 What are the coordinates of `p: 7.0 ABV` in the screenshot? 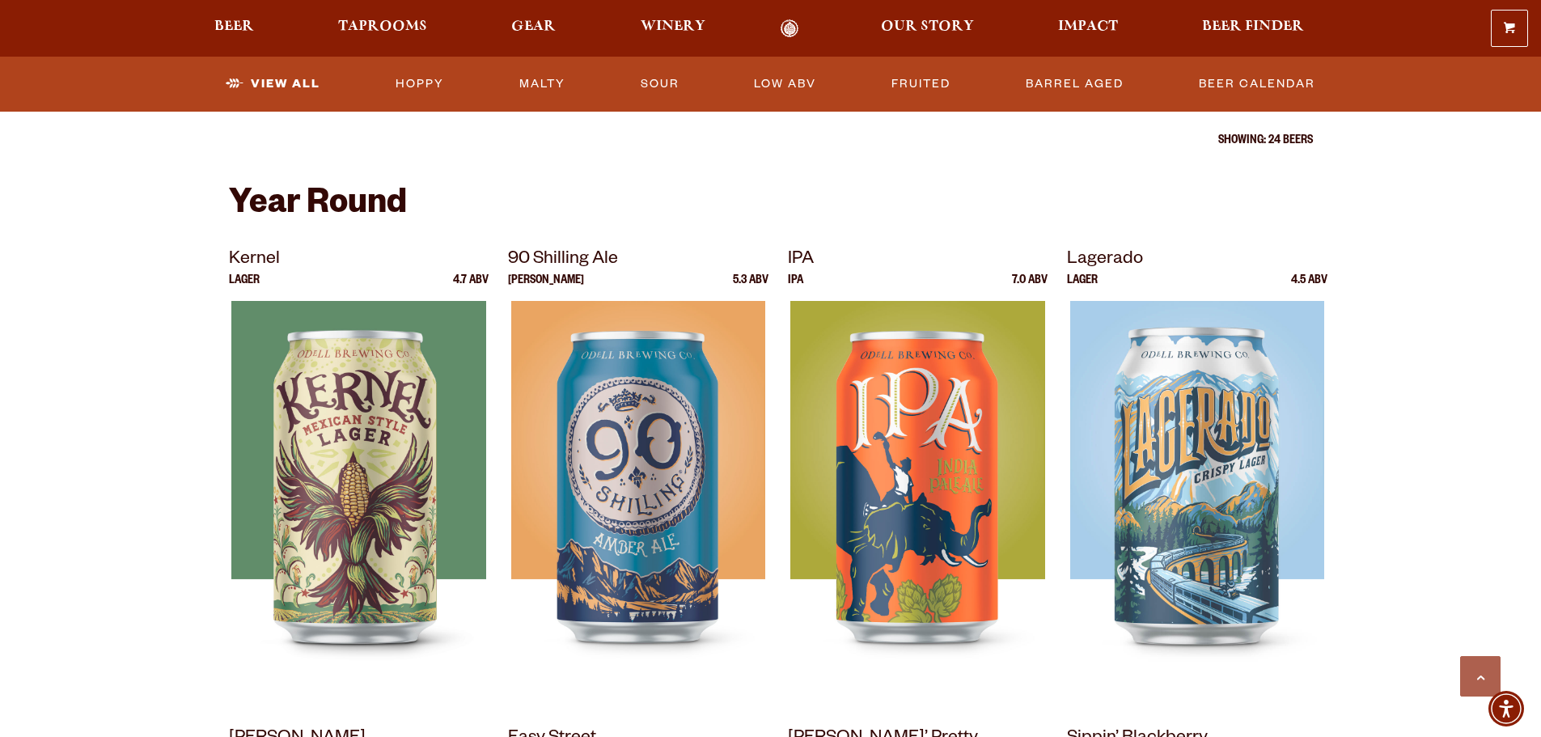 It's located at (1030, 288).